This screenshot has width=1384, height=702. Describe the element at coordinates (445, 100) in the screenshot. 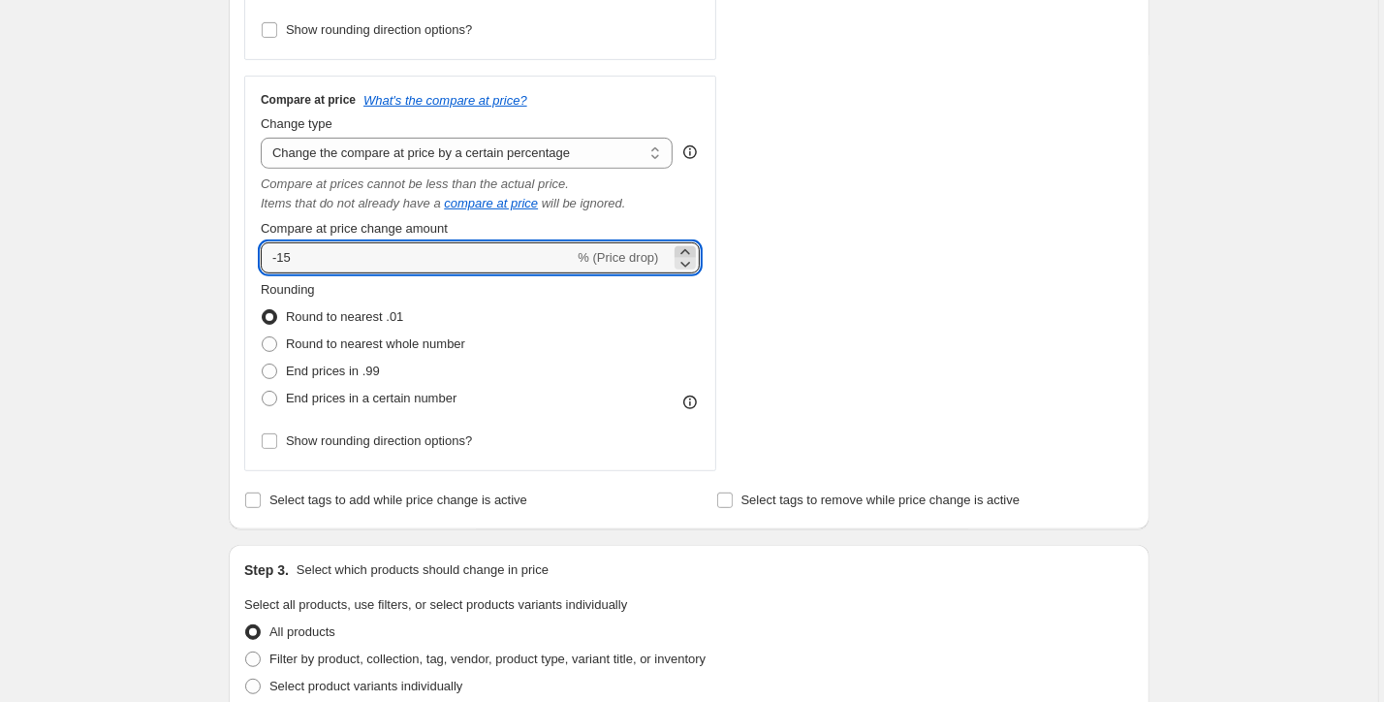

I see `button: What's the compare at price?` at that location.